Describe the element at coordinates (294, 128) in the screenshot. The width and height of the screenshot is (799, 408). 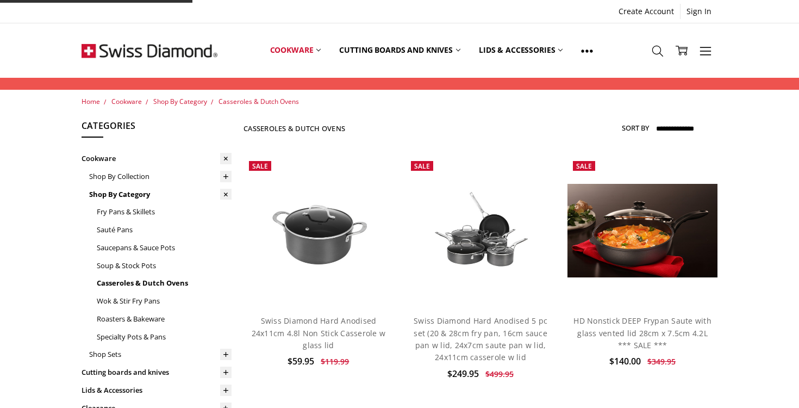
I see `h1: Casseroles & Dutch Ovens` at that location.